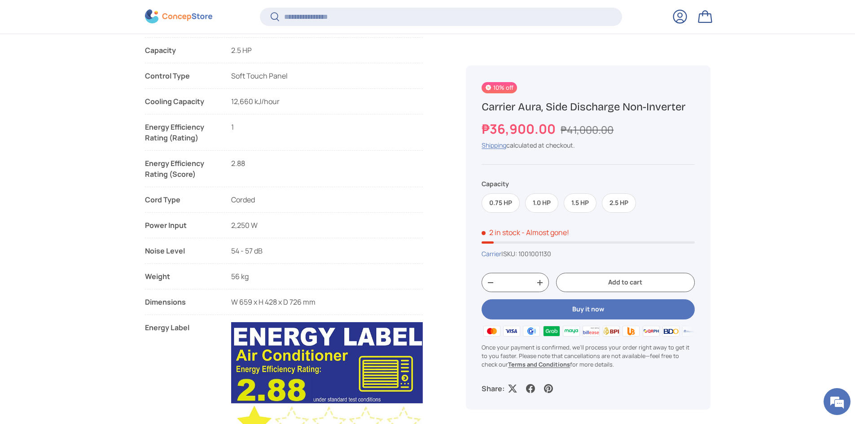 The width and height of the screenshot is (855, 424). I want to click on h1: Carrier Aura, Side Discharge Non-Inverter, so click(588, 107).